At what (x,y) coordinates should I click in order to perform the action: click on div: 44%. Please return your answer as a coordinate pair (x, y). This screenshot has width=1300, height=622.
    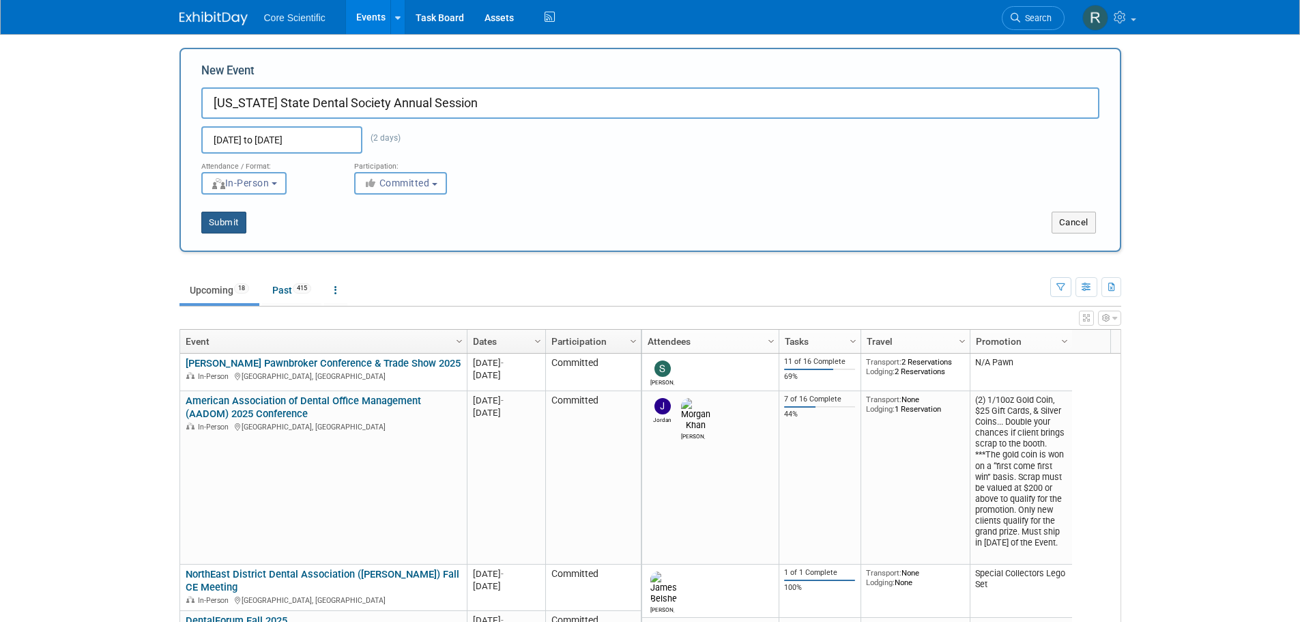
    Looking at the image, I should click on (820, 414).